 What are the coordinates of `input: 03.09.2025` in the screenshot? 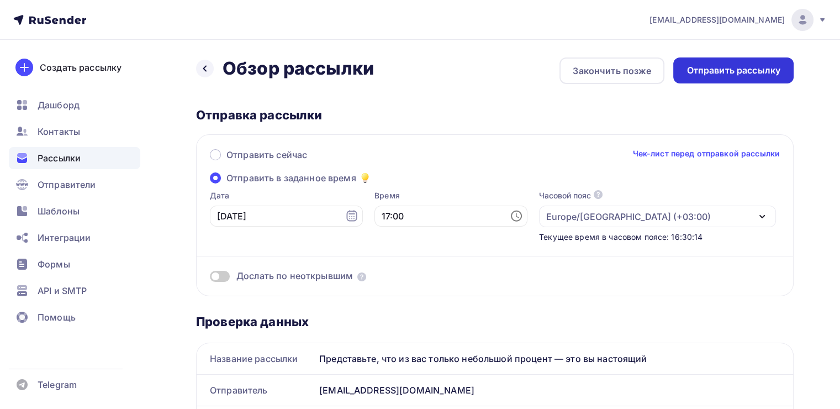 It's located at (286, 216).